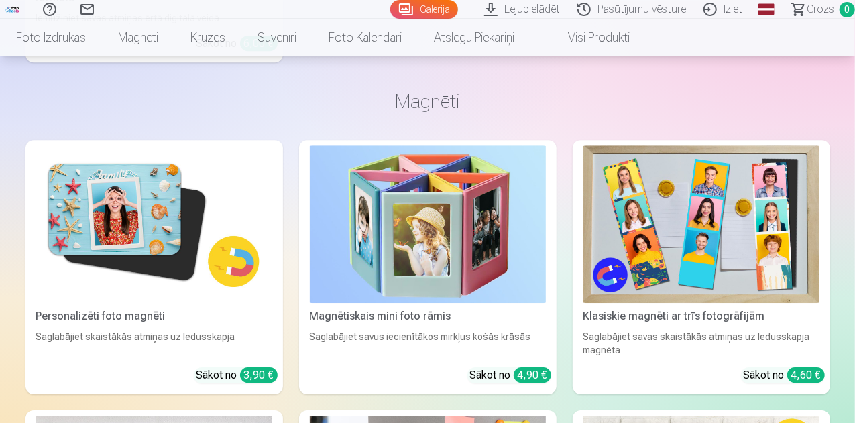  Describe the element at coordinates (702, 267) in the screenshot. I see `a: Klasiskie magnēti ar trīs fotogrāfijāmKlasiskie magnēti ar trīs fotogrāfijāmSaglabājiet savas ska...` at that location.